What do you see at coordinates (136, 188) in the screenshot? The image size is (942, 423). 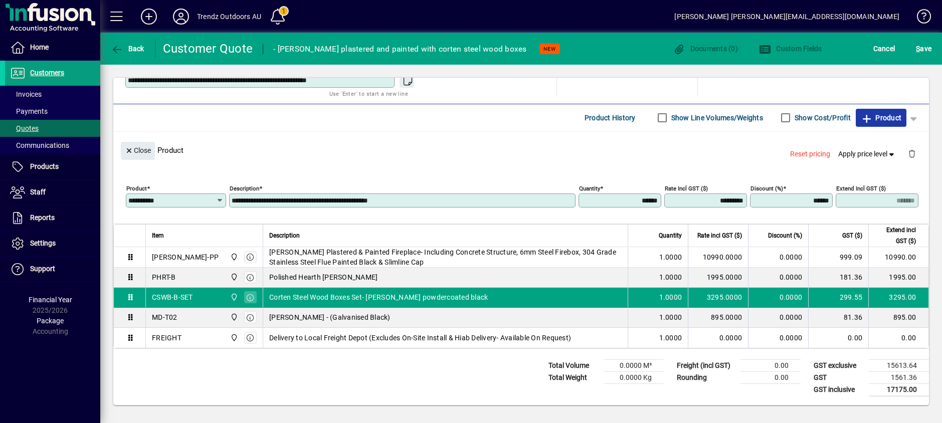 I see `mat-label: Product` at bounding box center [136, 188].